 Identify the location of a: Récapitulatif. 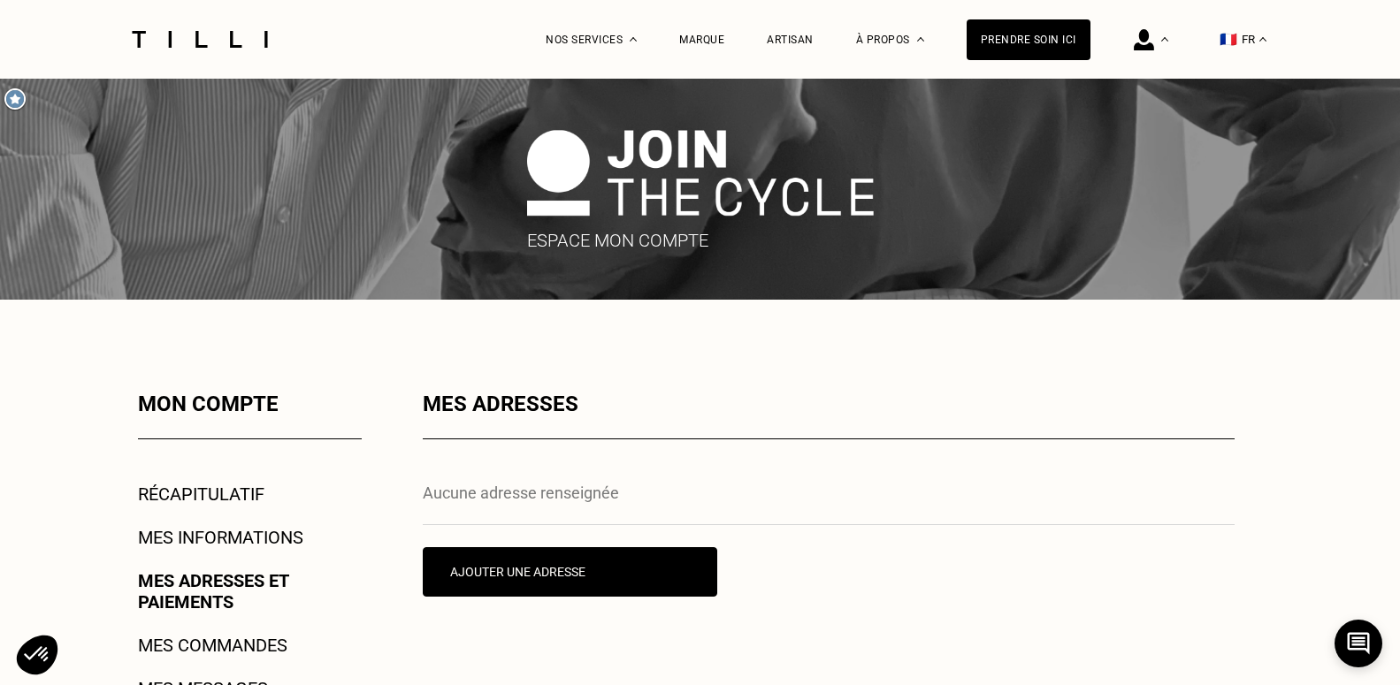
(201, 494).